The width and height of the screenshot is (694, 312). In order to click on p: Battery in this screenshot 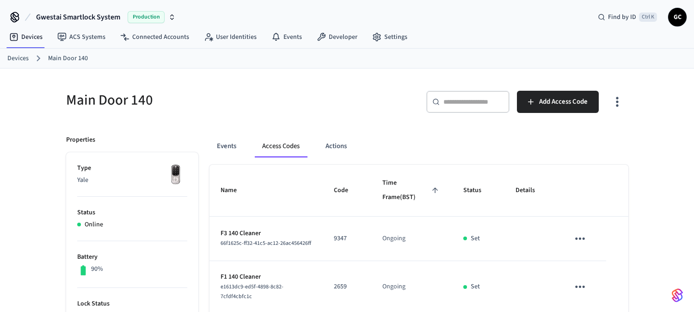, I will do `click(132, 257)`.